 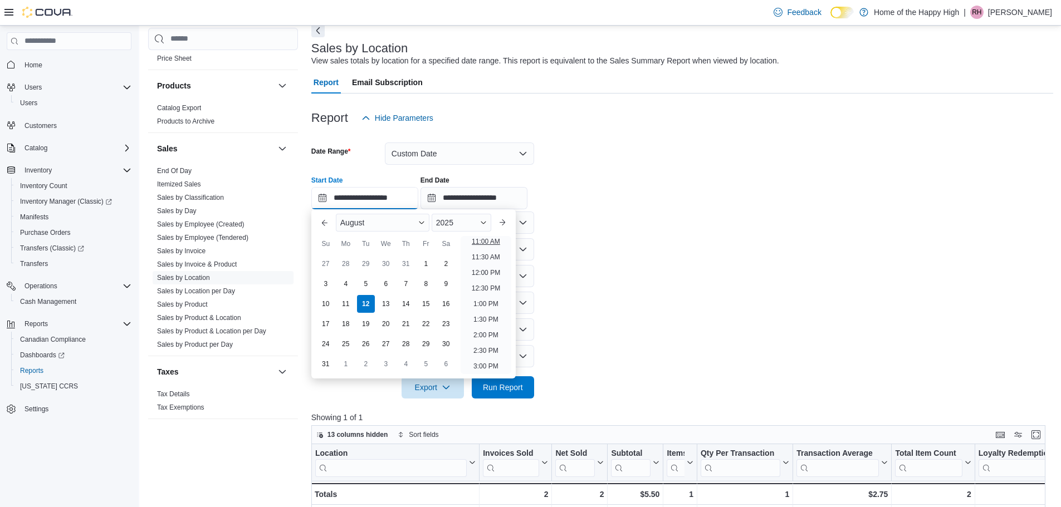 What do you see at coordinates (976, 12) in the screenshot?
I see `span: RH` at bounding box center [976, 12].